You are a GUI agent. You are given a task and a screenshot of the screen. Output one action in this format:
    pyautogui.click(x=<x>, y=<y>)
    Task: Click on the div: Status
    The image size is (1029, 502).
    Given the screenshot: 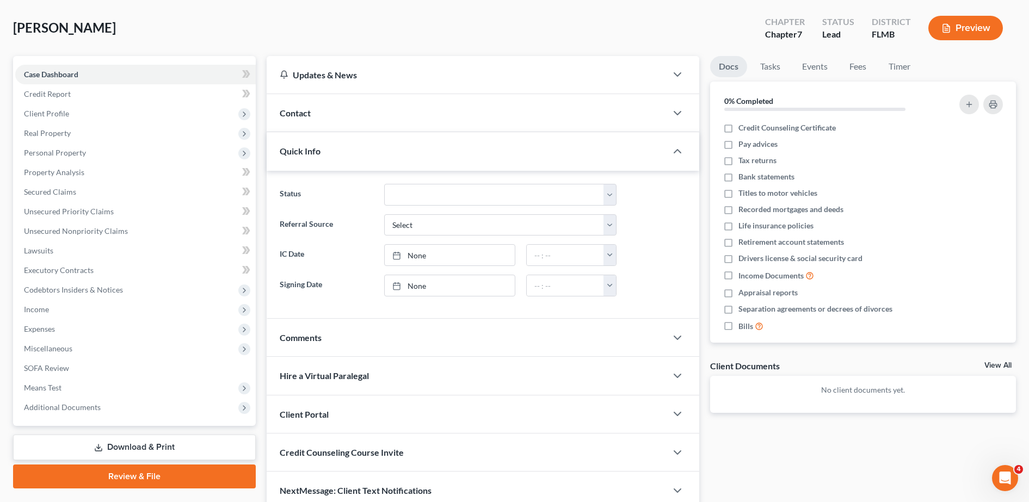 What is the action you would take?
    pyautogui.click(x=838, y=22)
    